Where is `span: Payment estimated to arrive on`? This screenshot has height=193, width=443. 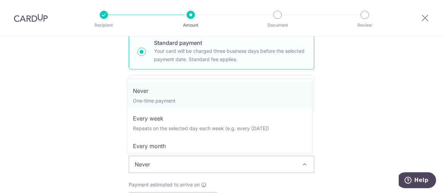 span: Payment estimated to arrive on is located at coordinates (164, 185).